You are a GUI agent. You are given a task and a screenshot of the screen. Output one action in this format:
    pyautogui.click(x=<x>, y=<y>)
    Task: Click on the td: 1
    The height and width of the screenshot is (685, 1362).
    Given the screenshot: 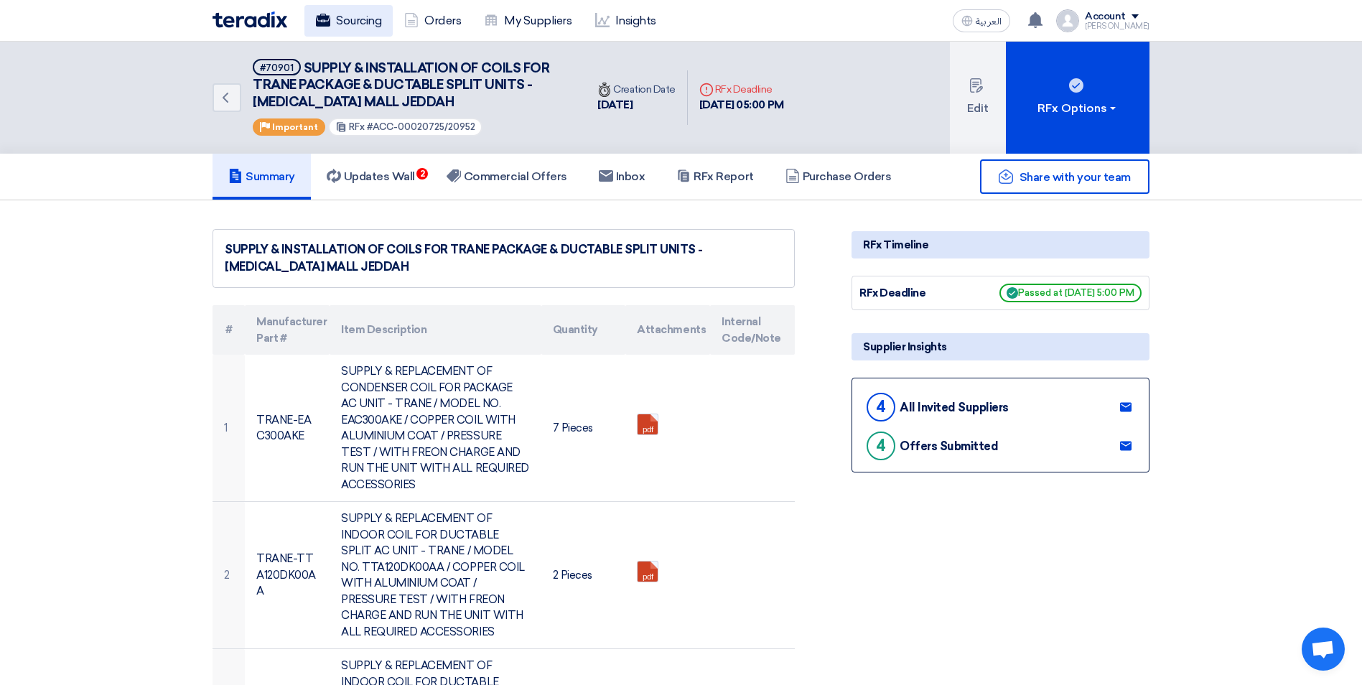 What is the action you would take?
    pyautogui.click(x=228, y=428)
    